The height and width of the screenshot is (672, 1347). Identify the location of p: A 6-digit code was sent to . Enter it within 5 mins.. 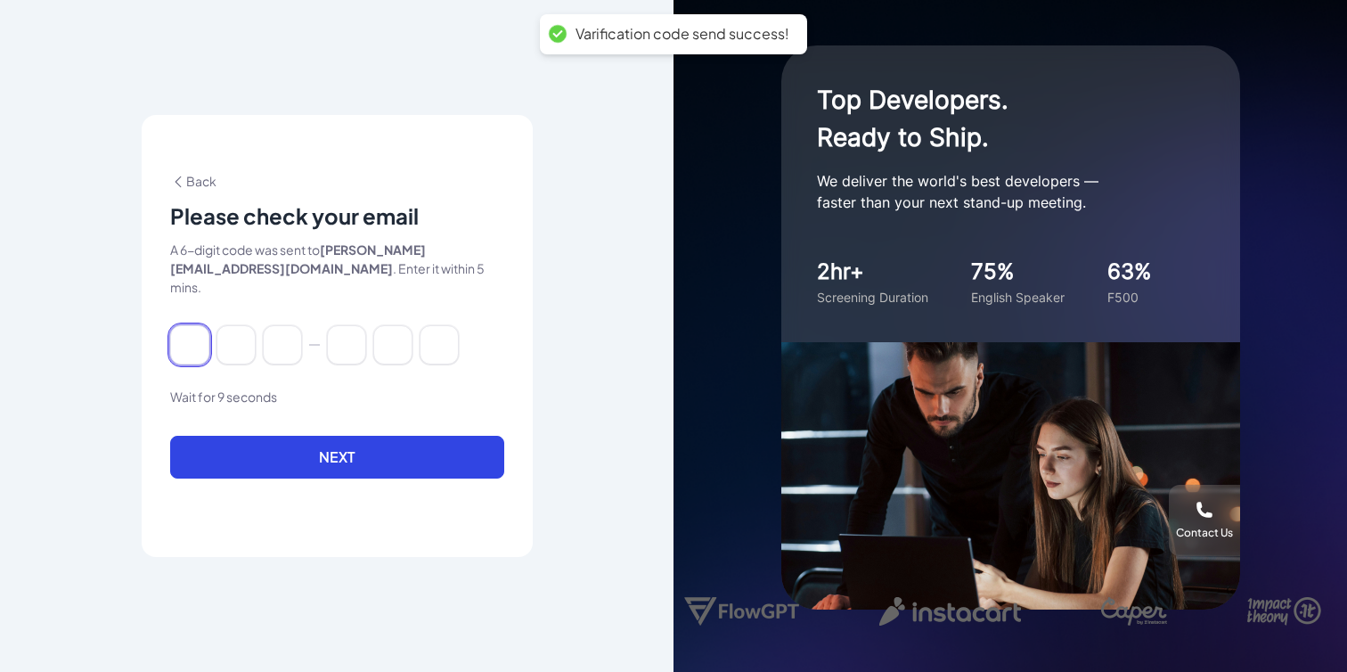
(337, 268).